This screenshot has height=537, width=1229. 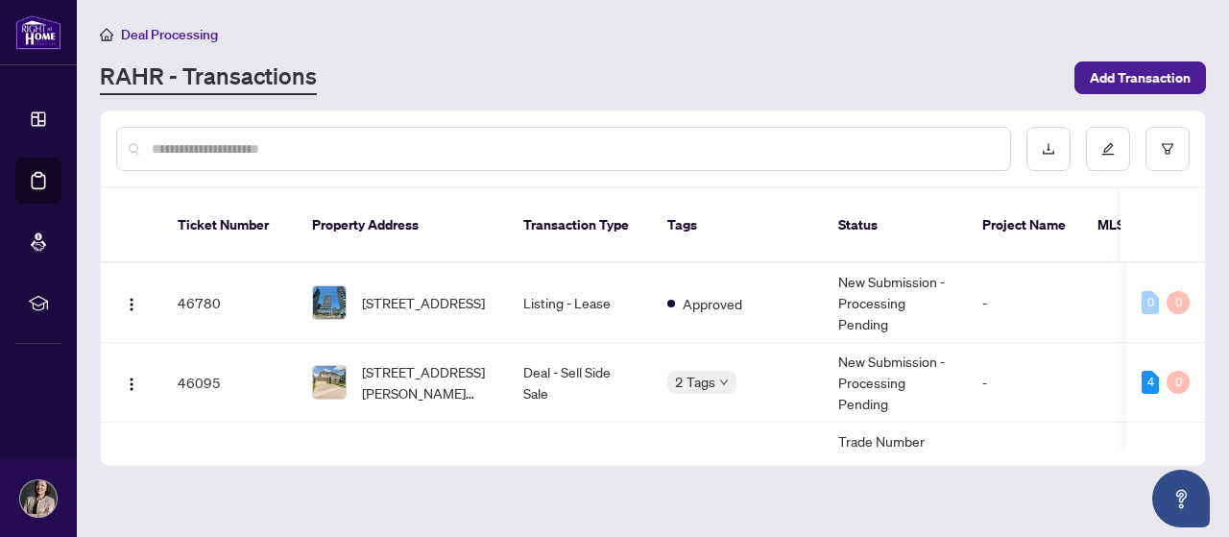 What do you see at coordinates (1181, 499) in the screenshot?
I see `button: Open asap` at bounding box center [1181, 499].